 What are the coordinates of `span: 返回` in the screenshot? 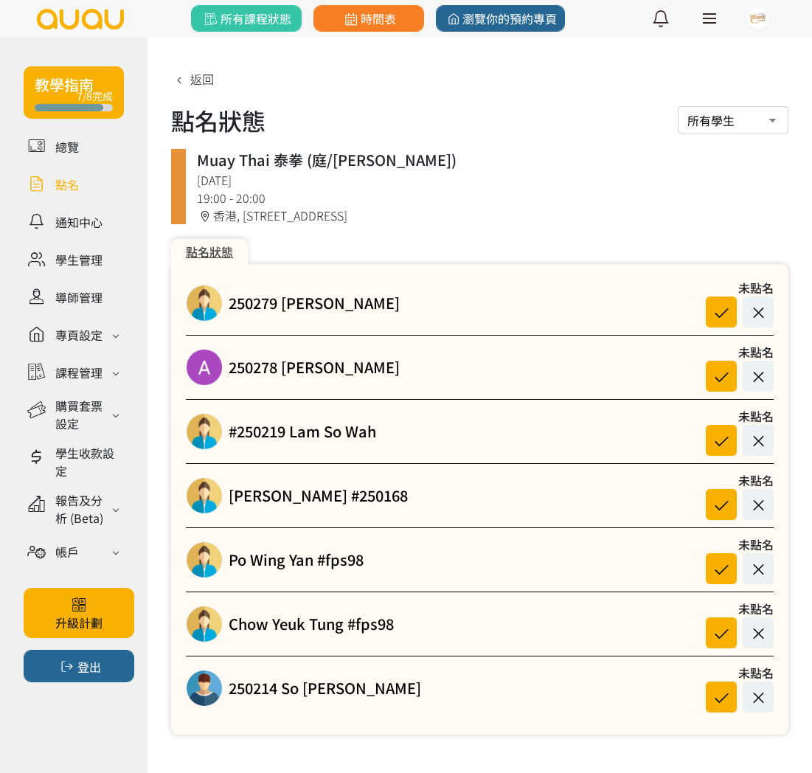 It's located at (202, 79).